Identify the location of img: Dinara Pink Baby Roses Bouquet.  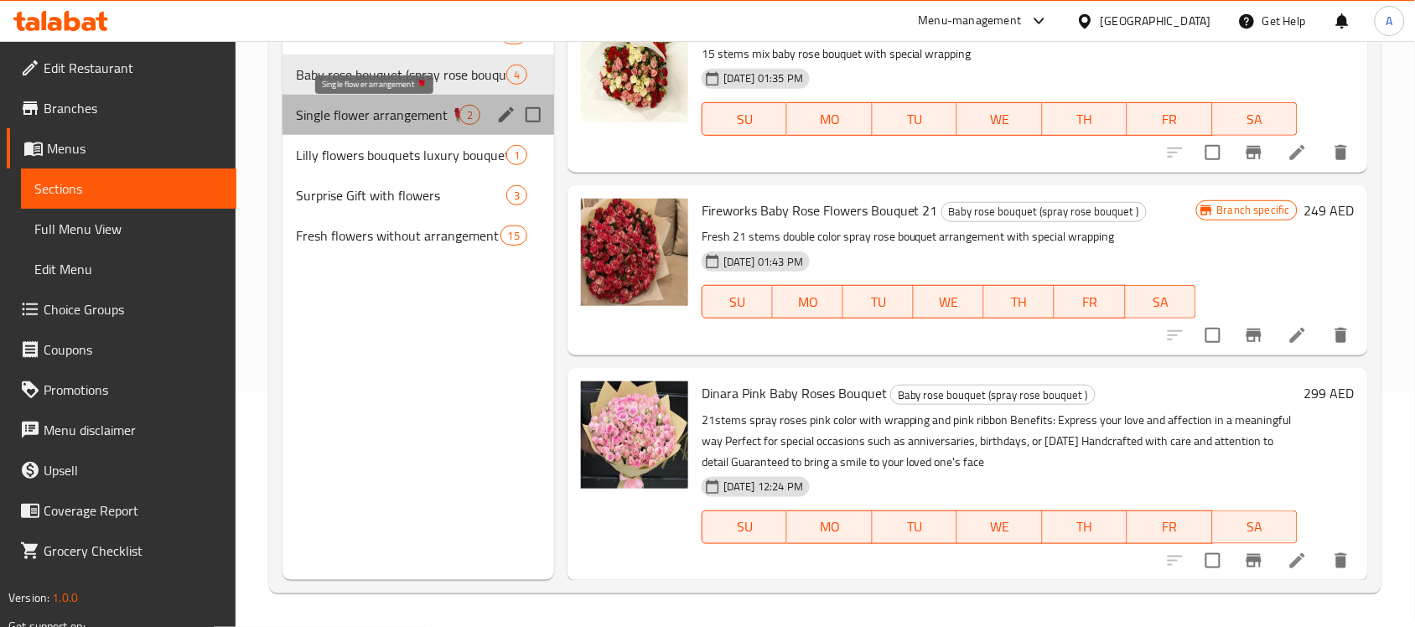
(635, 435).